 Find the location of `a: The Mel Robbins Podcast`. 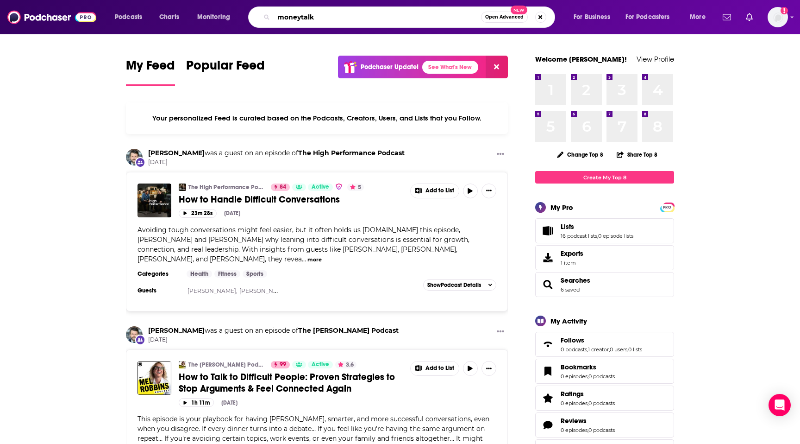

a: The Mel Robbins Podcast is located at coordinates (182, 365).